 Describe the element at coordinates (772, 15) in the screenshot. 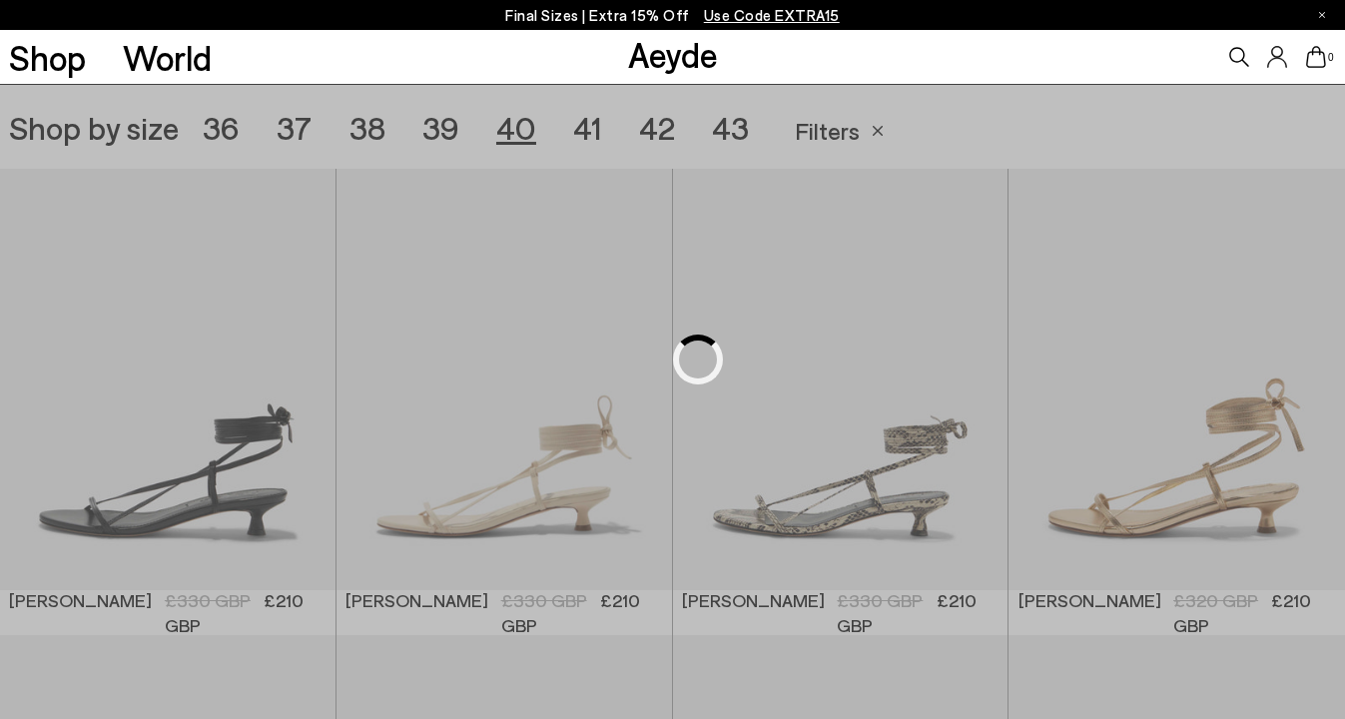

I see `span: Navigate to /collections/ss25-final-sizes` at that location.